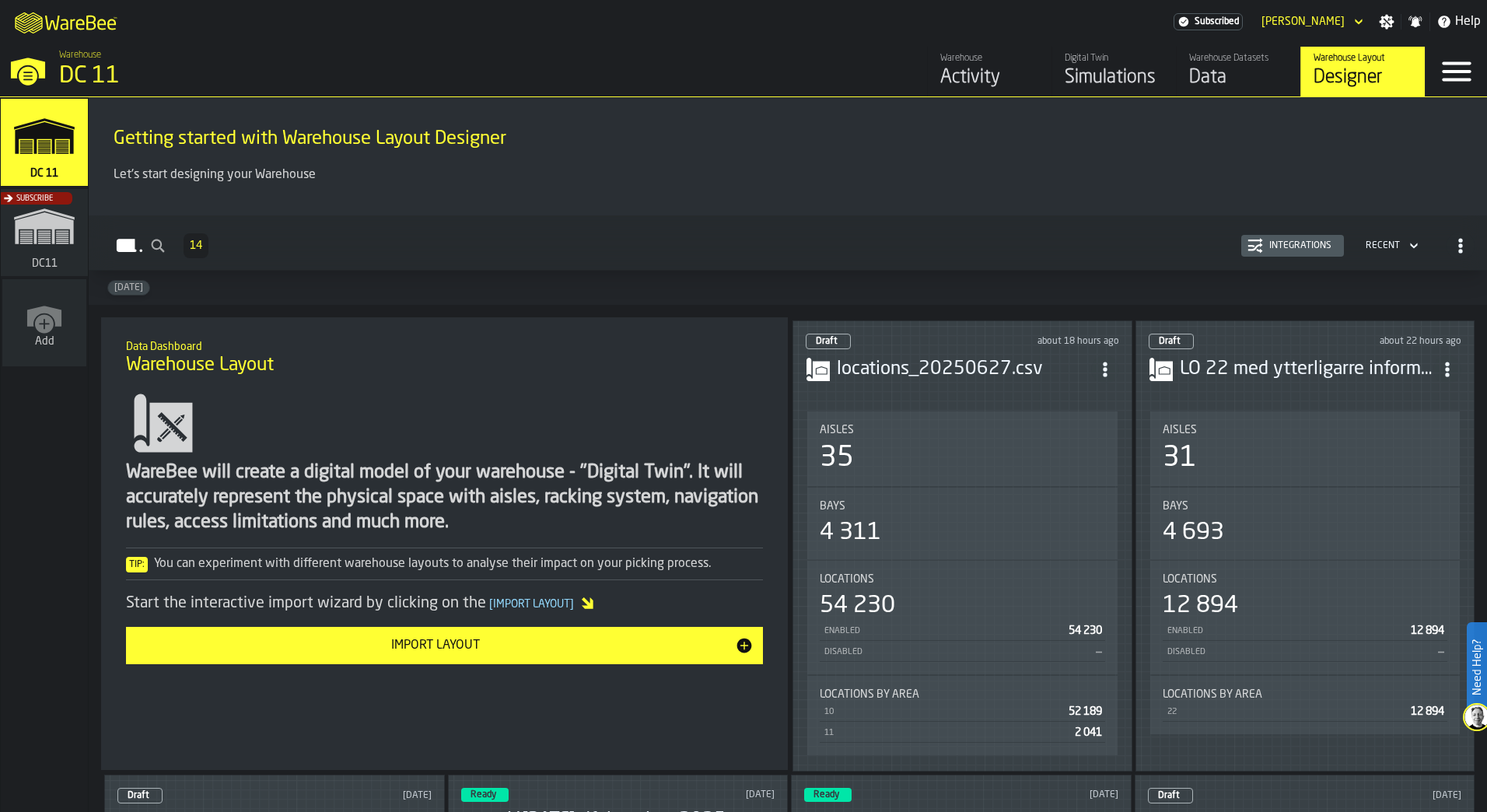  I want to click on div: 22, so click(1285, 712).